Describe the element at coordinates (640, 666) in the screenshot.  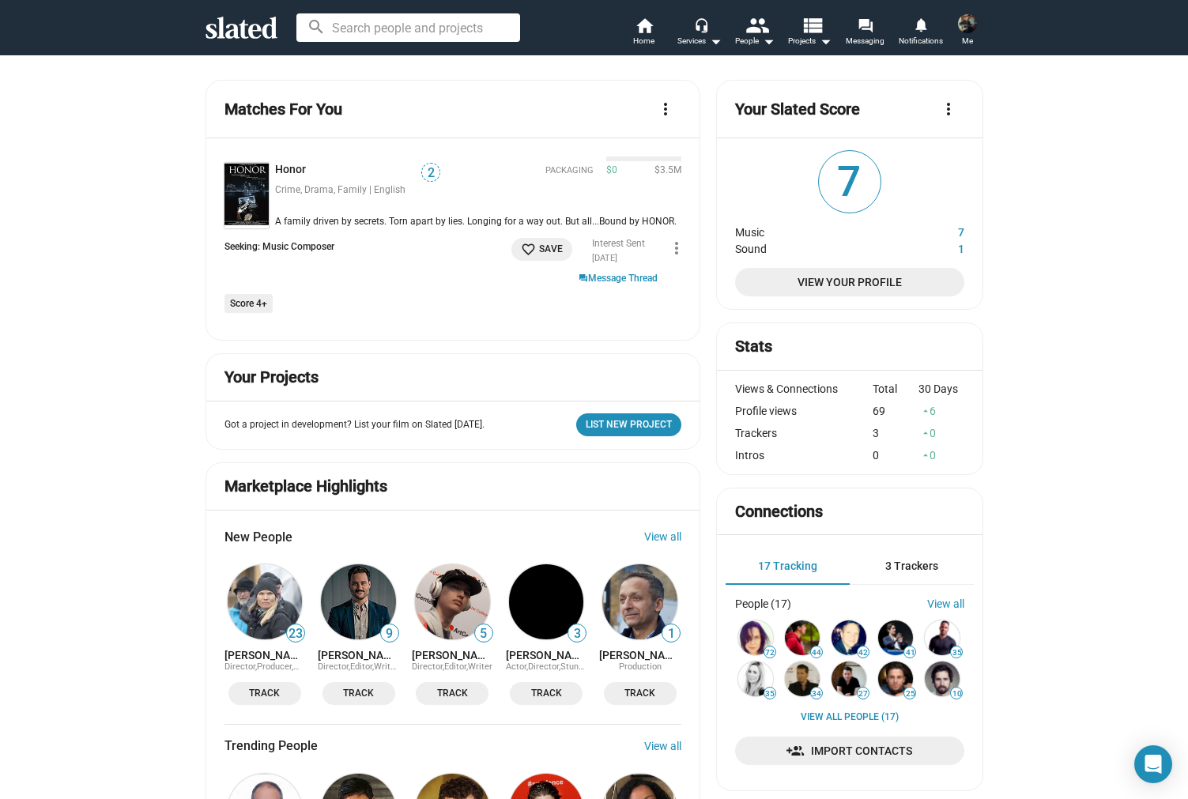
I see `span: Production` at that location.